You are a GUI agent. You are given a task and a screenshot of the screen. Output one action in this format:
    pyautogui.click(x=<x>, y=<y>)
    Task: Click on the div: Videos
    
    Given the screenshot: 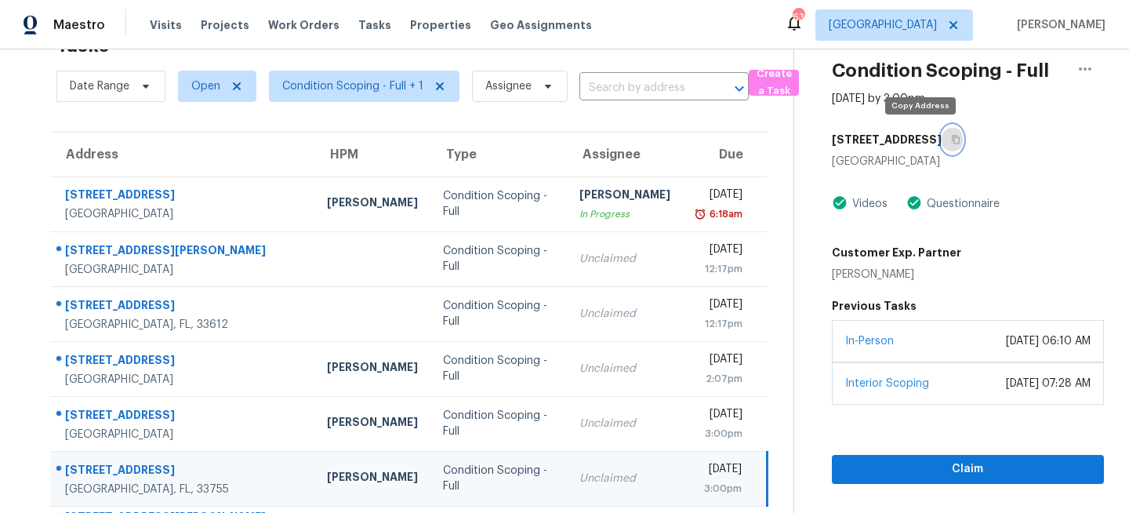 What is the action you would take?
    pyautogui.click(x=867, y=204)
    